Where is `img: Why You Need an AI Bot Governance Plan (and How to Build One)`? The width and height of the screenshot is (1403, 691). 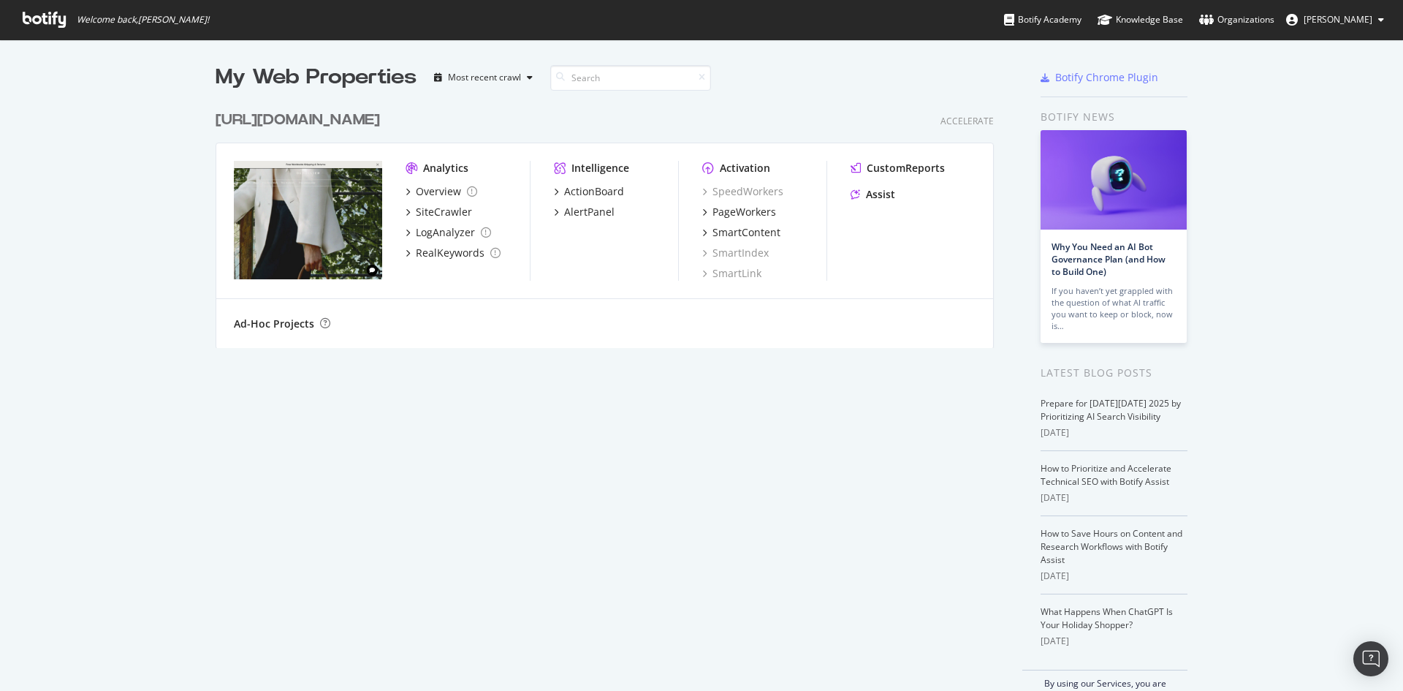
img: Why You Need an AI Bot Governance Plan (and How to Build One) is located at coordinates (1114, 180).